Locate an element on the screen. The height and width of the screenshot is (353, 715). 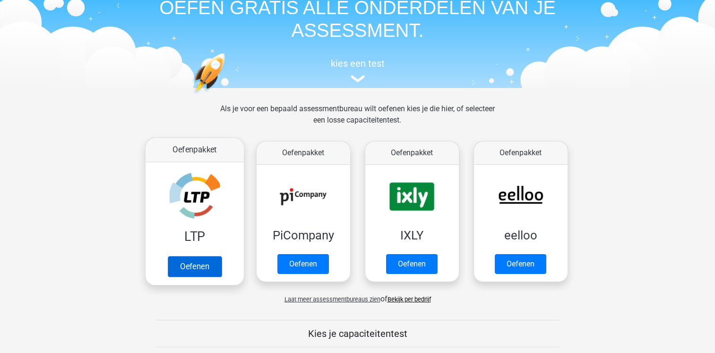
div: Als je voor een bepaald assessmentbureau wilt oefenen kies je die hier, of selecteer een losse ca... is located at coordinates (358, 120).